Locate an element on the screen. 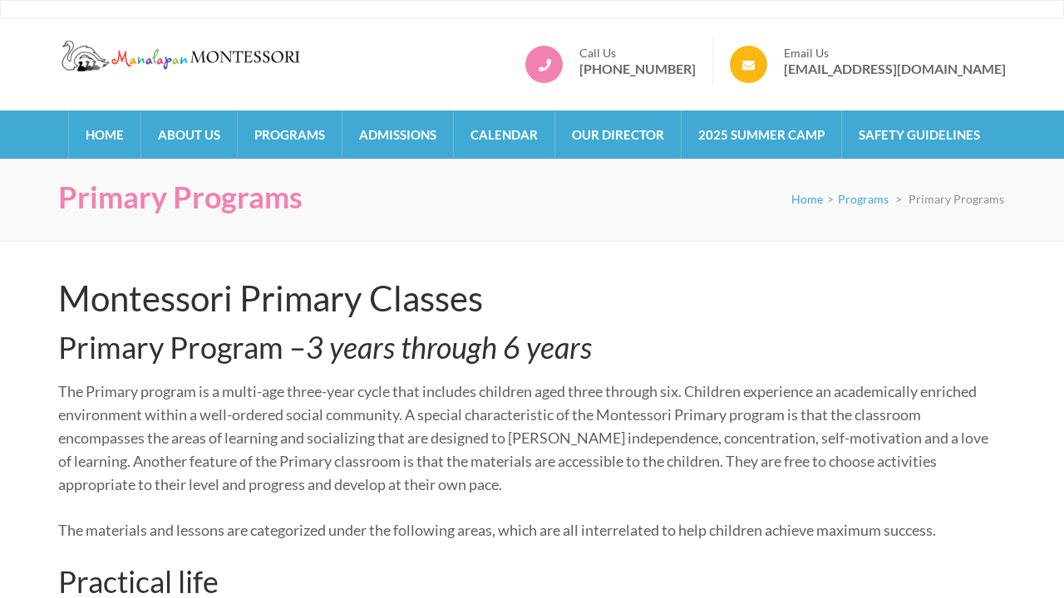 Image resolution: width=1064 pixels, height=598 pixels. span: Call Us is located at coordinates (638, 53).